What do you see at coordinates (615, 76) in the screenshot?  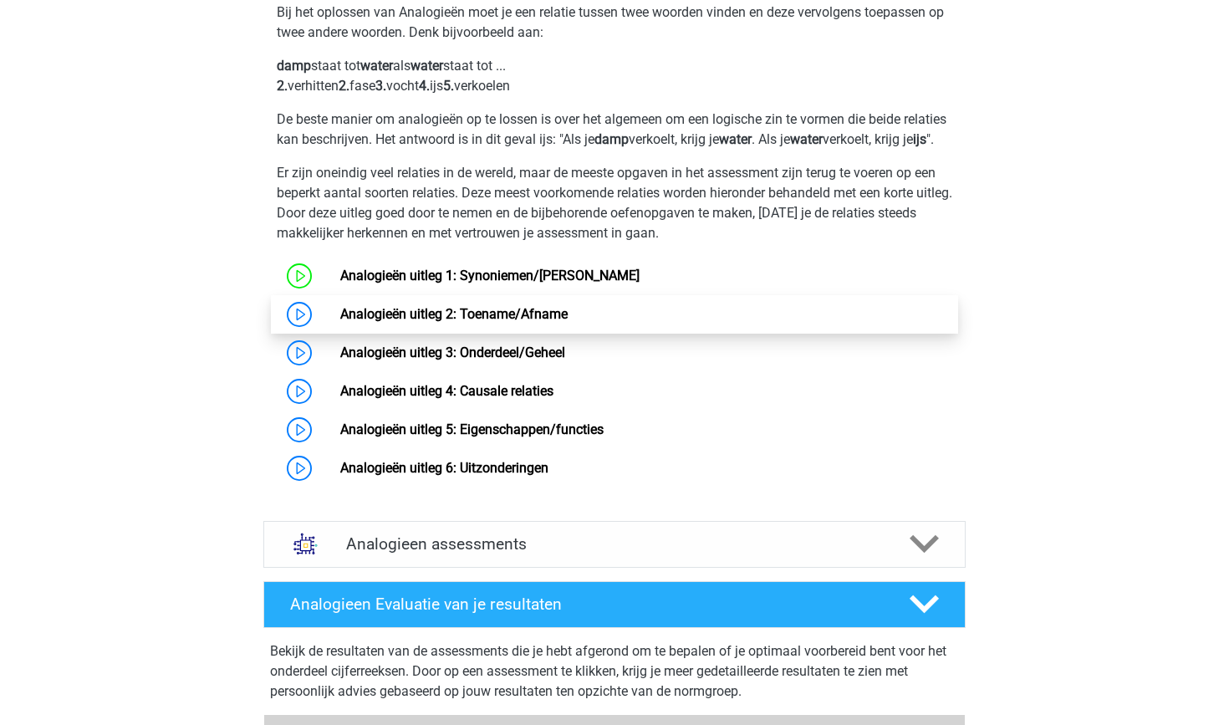 I see `p: staat tot als staat tot ... verhitten fase vocht ijs verkoelen` at bounding box center [615, 76].